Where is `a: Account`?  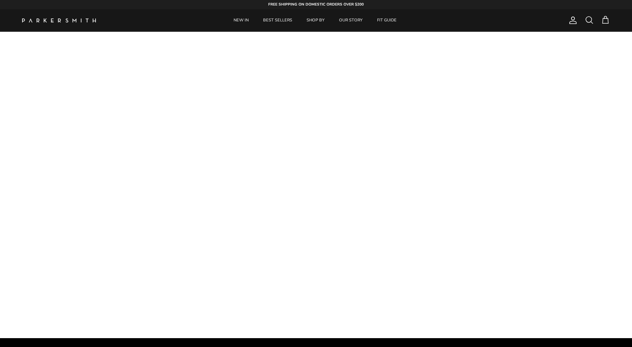
a: Account is located at coordinates (571, 20).